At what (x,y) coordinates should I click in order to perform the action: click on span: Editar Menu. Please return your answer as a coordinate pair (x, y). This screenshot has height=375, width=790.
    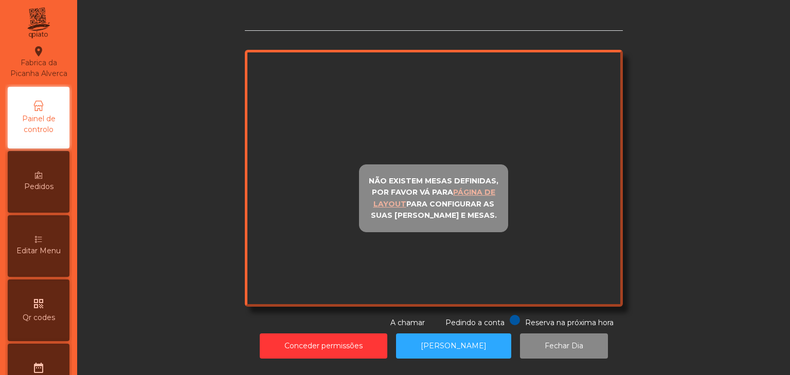
    Looking at the image, I should click on (39, 251).